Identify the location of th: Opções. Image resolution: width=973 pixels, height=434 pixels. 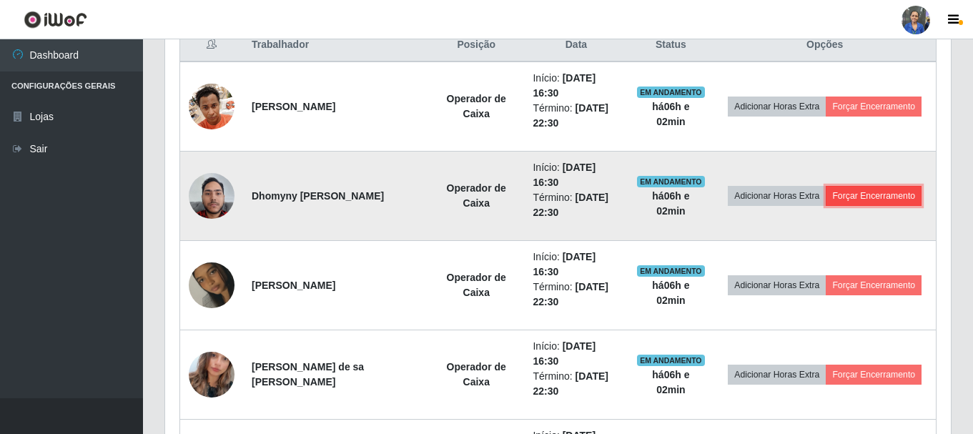
(824, 45).